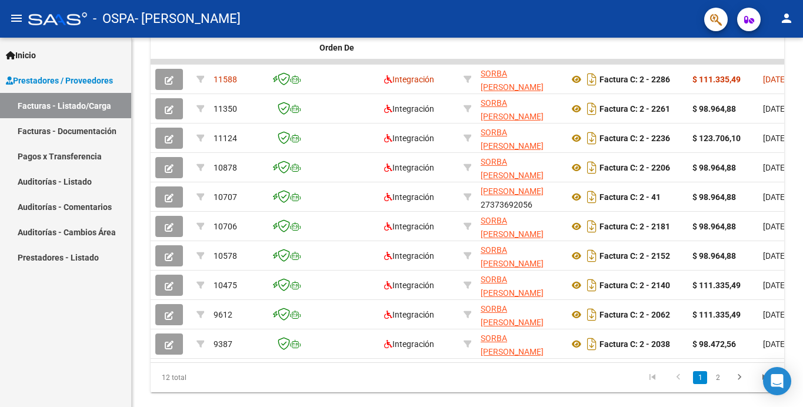 The image size is (803, 407). Describe the element at coordinates (765, 378) in the screenshot. I see `a: go to last page` at that location.